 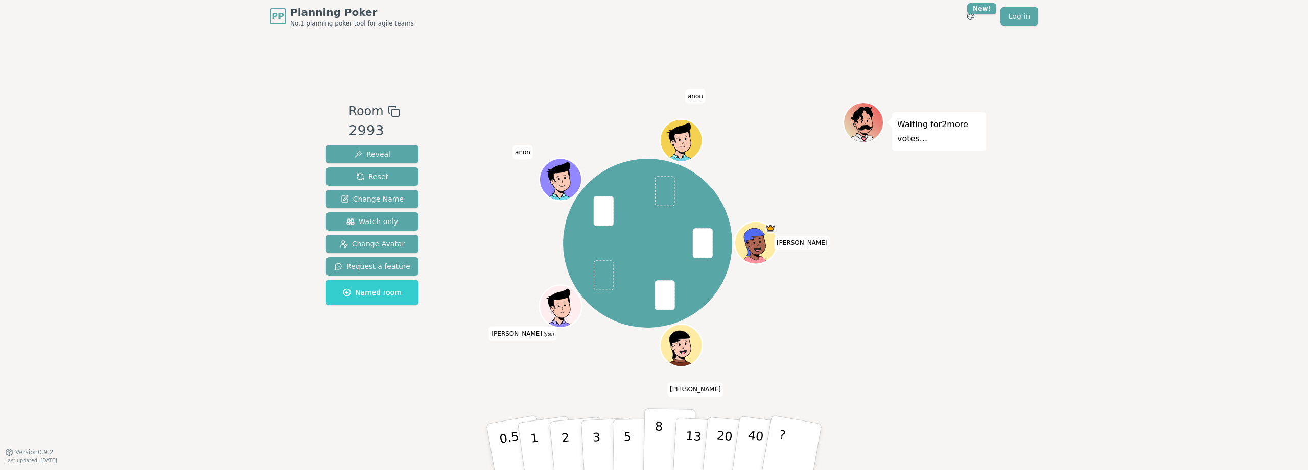 What do you see at coordinates (372, 177) in the screenshot?
I see `span: Reset` at bounding box center [372, 177].